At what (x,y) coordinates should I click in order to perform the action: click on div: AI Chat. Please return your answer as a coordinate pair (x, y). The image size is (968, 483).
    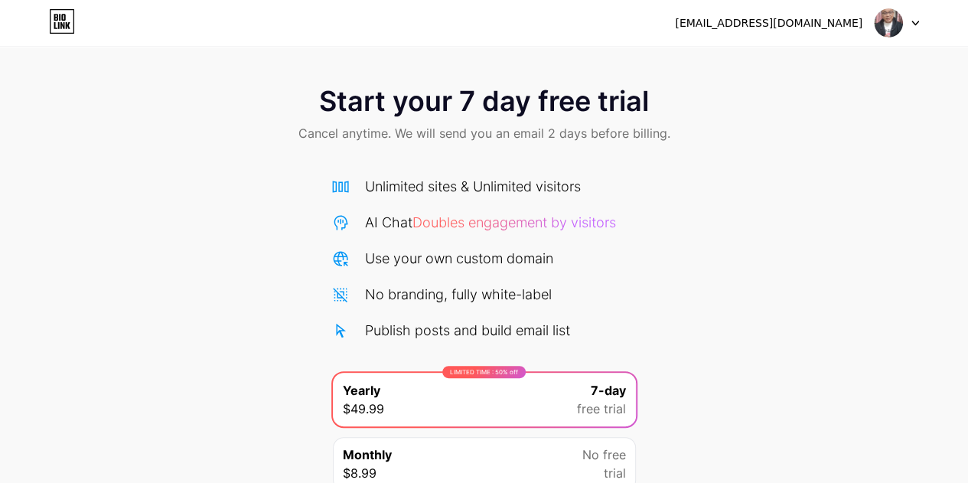
    Looking at the image, I should click on (491, 222).